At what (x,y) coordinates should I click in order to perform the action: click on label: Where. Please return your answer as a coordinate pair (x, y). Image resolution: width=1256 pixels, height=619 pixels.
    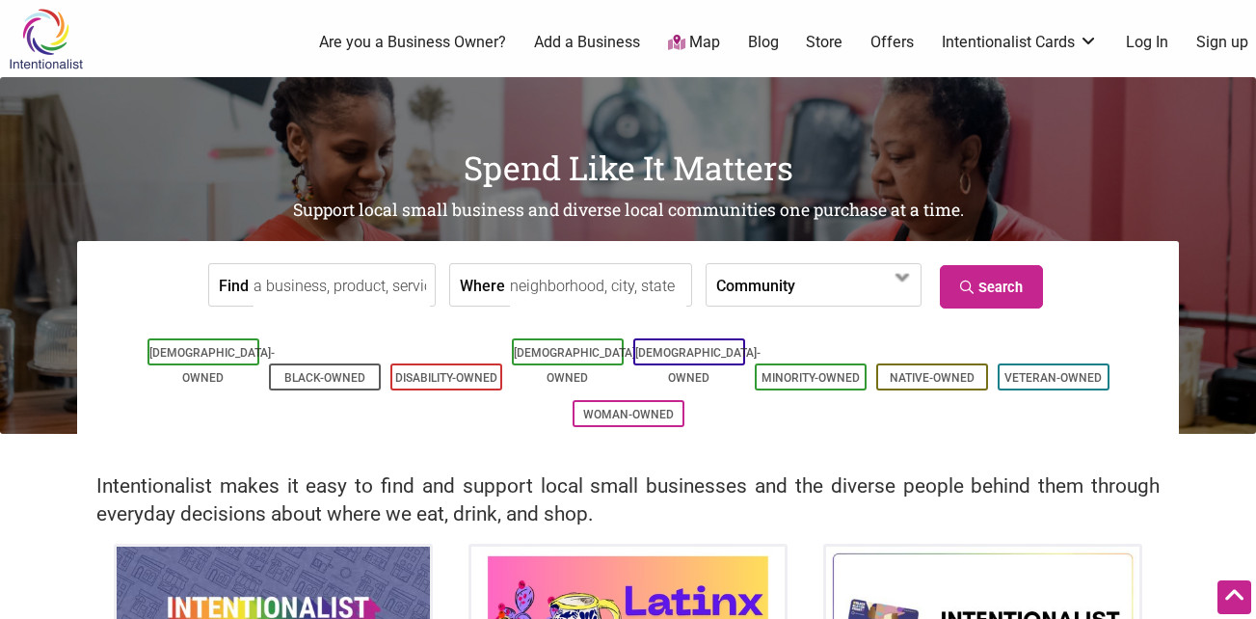
    Looking at the image, I should click on (482, 284).